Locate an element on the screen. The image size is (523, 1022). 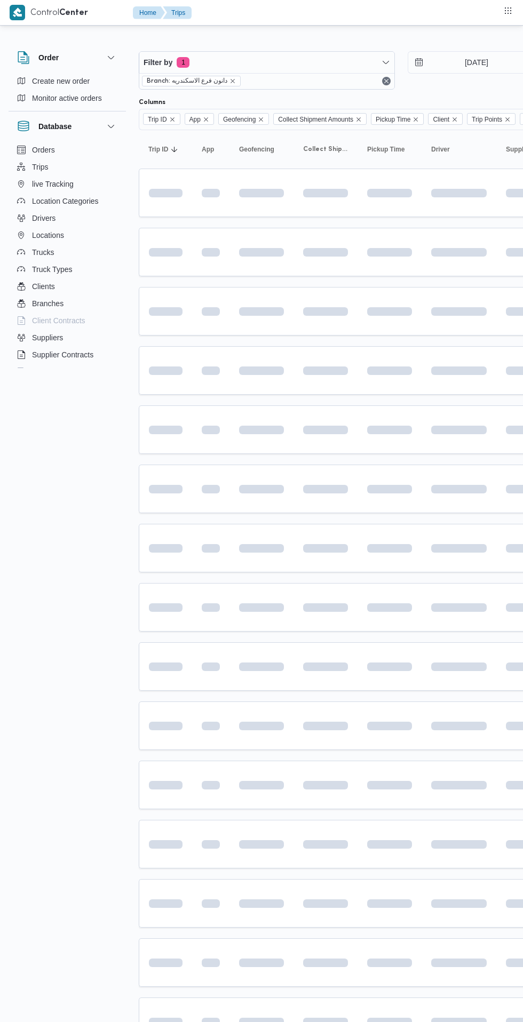
button: Remove Collect Shipment Amounts from selection in this group is located at coordinates (358, 119).